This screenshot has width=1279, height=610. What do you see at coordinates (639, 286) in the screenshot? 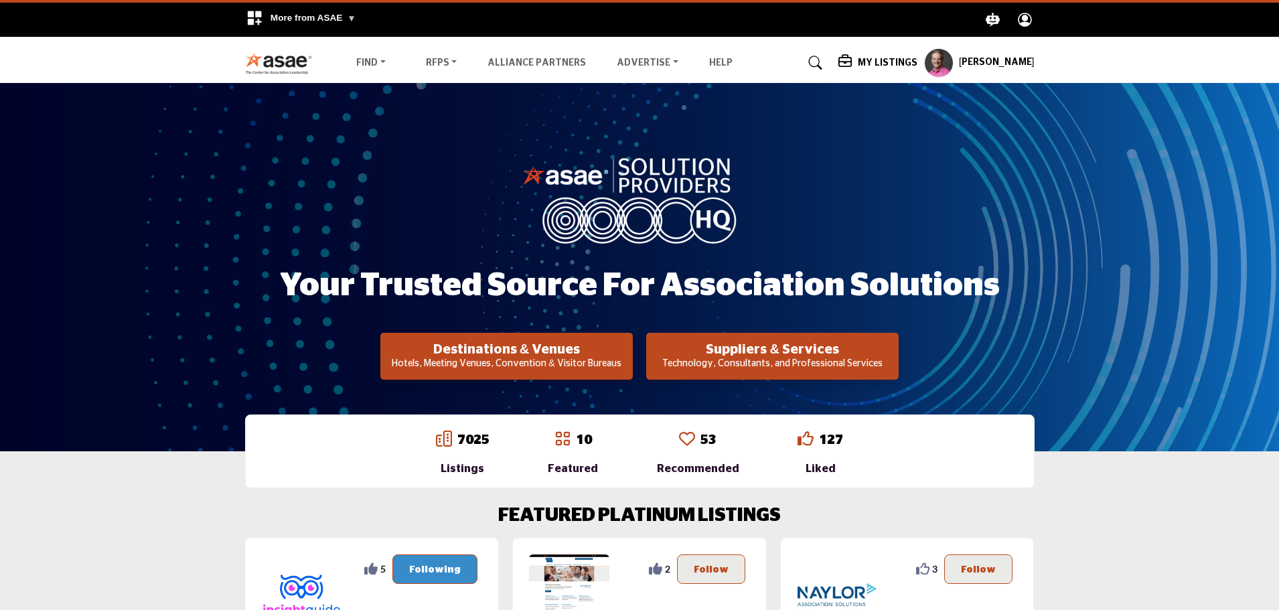
I see `h1: Your Trusted Source for Association Solutions` at bounding box center [639, 286].